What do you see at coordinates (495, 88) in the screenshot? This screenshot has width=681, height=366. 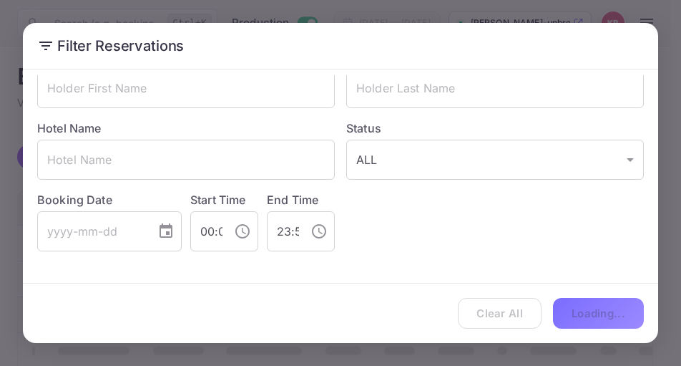 I see `input: Holder Last Name` at bounding box center [495, 88].